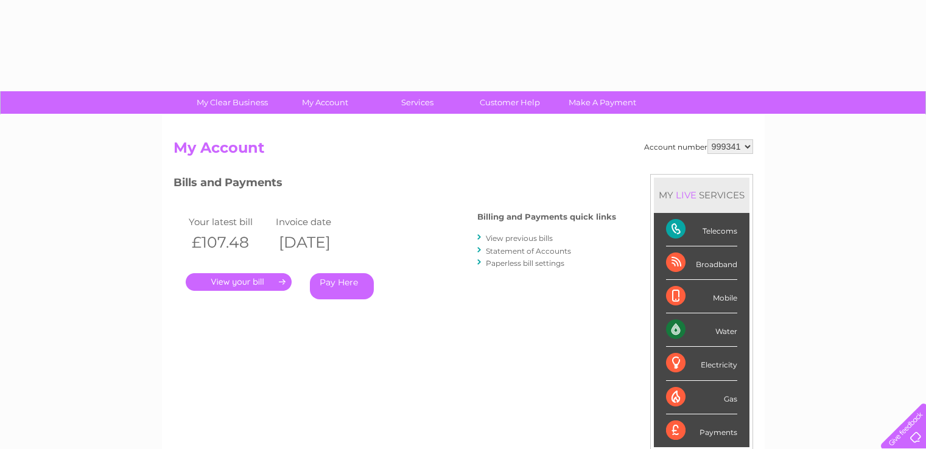 Image resolution: width=926 pixels, height=449 pixels. I want to click on a: Make A Payment, so click(602, 102).